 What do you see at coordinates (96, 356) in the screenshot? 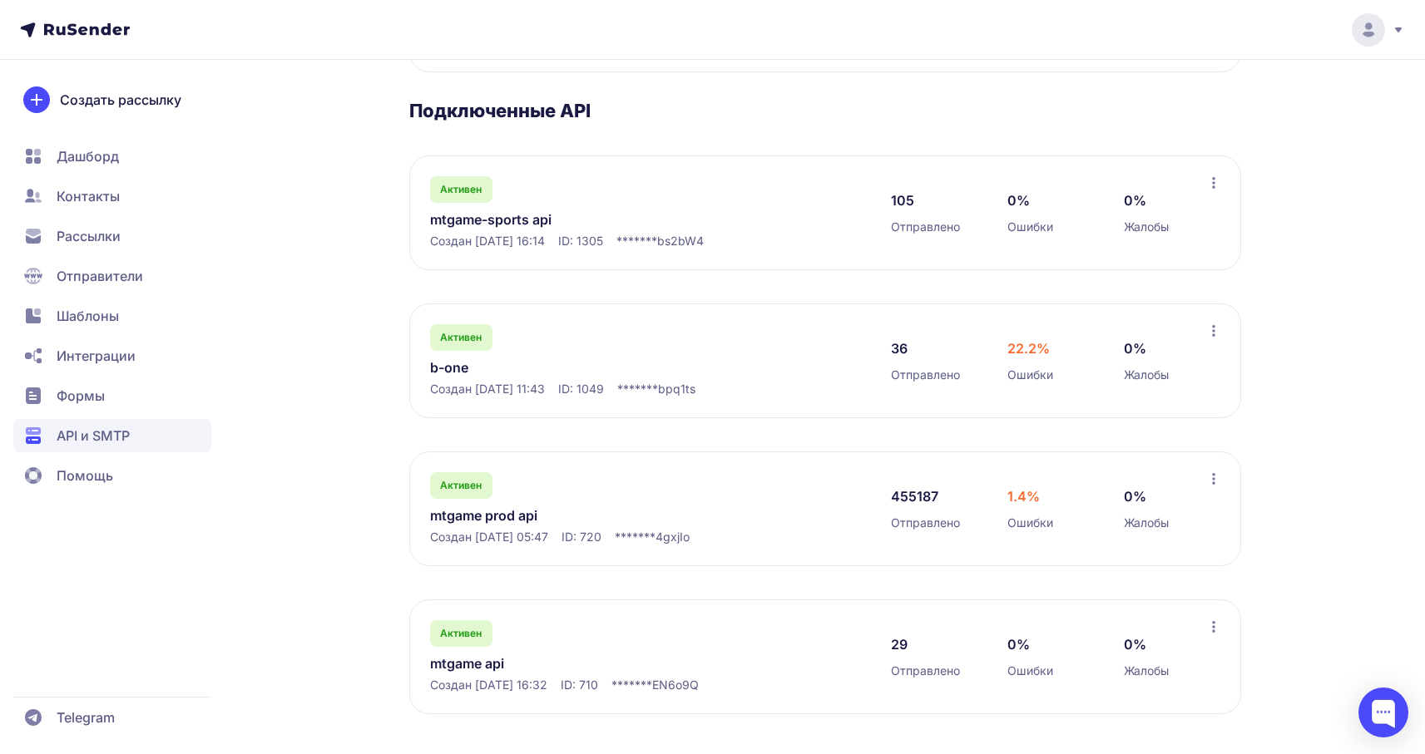
I see `span: Интеграции` at bounding box center [96, 356].